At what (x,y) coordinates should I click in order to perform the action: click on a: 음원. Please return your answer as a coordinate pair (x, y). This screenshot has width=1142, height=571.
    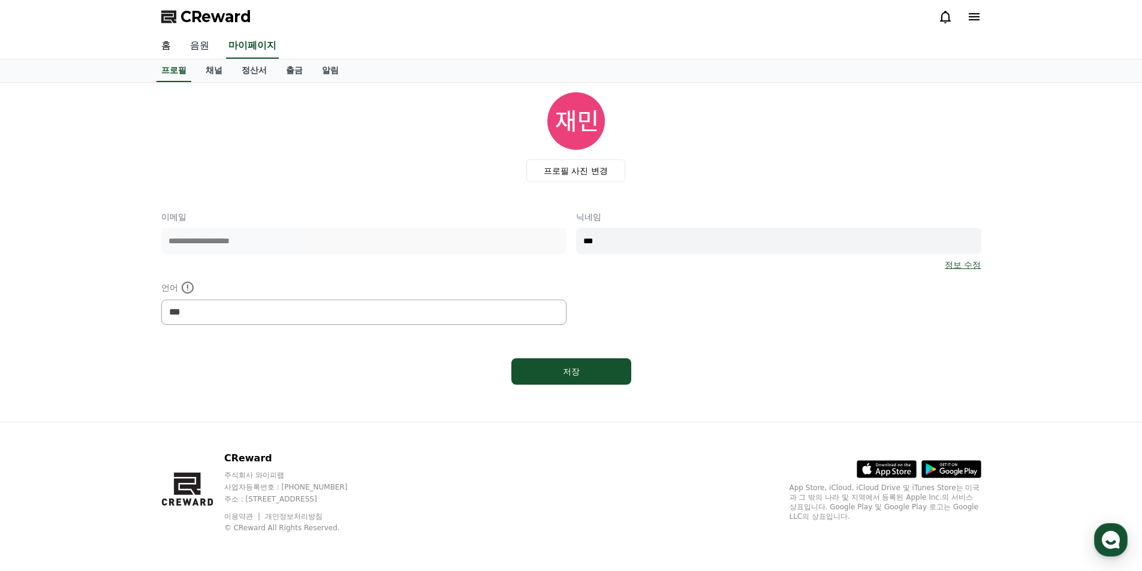
    Looking at the image, I should click on (200, 46).